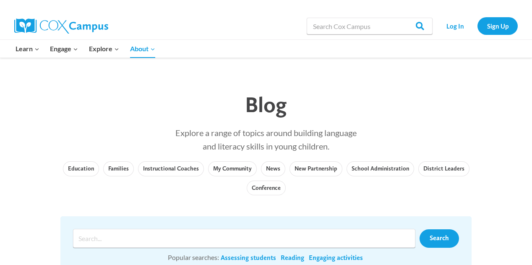  I want to click on a: News, so click(273, 169).